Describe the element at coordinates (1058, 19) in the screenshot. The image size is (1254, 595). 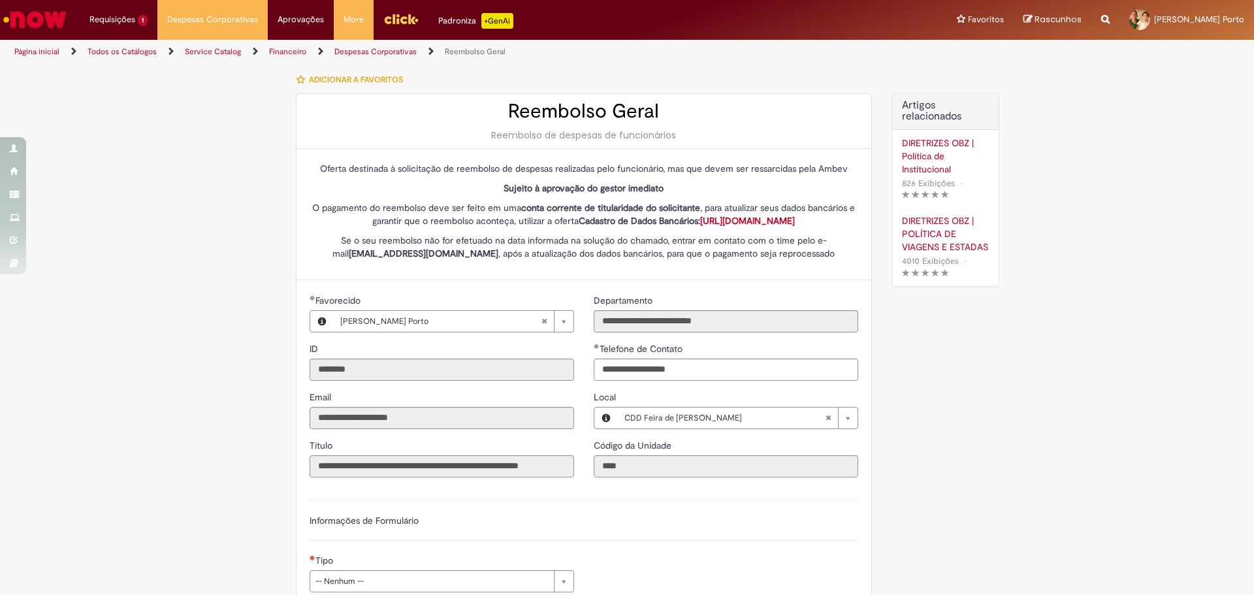
I see `span: Rascunhos` at that location.